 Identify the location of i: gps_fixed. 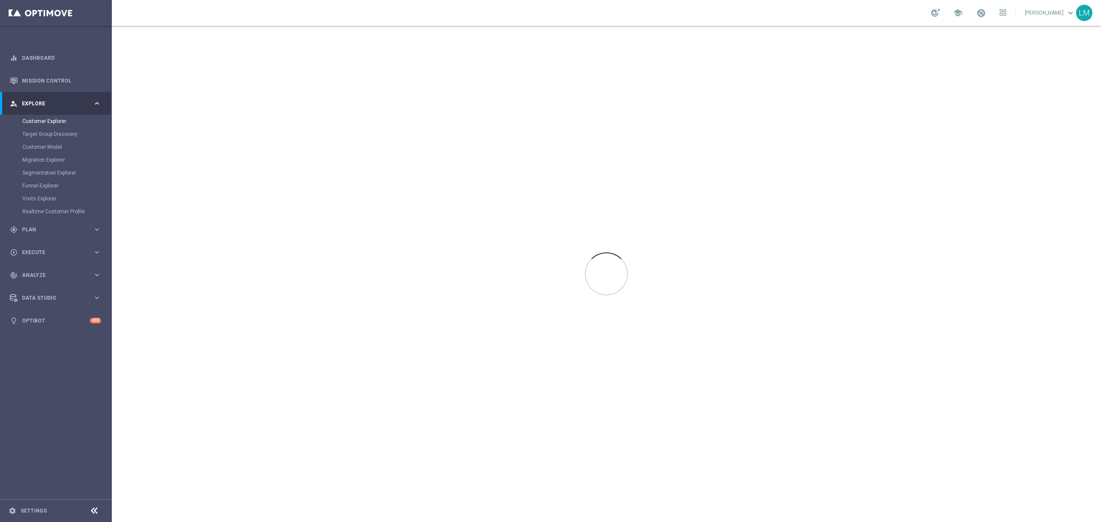
(14, 230).